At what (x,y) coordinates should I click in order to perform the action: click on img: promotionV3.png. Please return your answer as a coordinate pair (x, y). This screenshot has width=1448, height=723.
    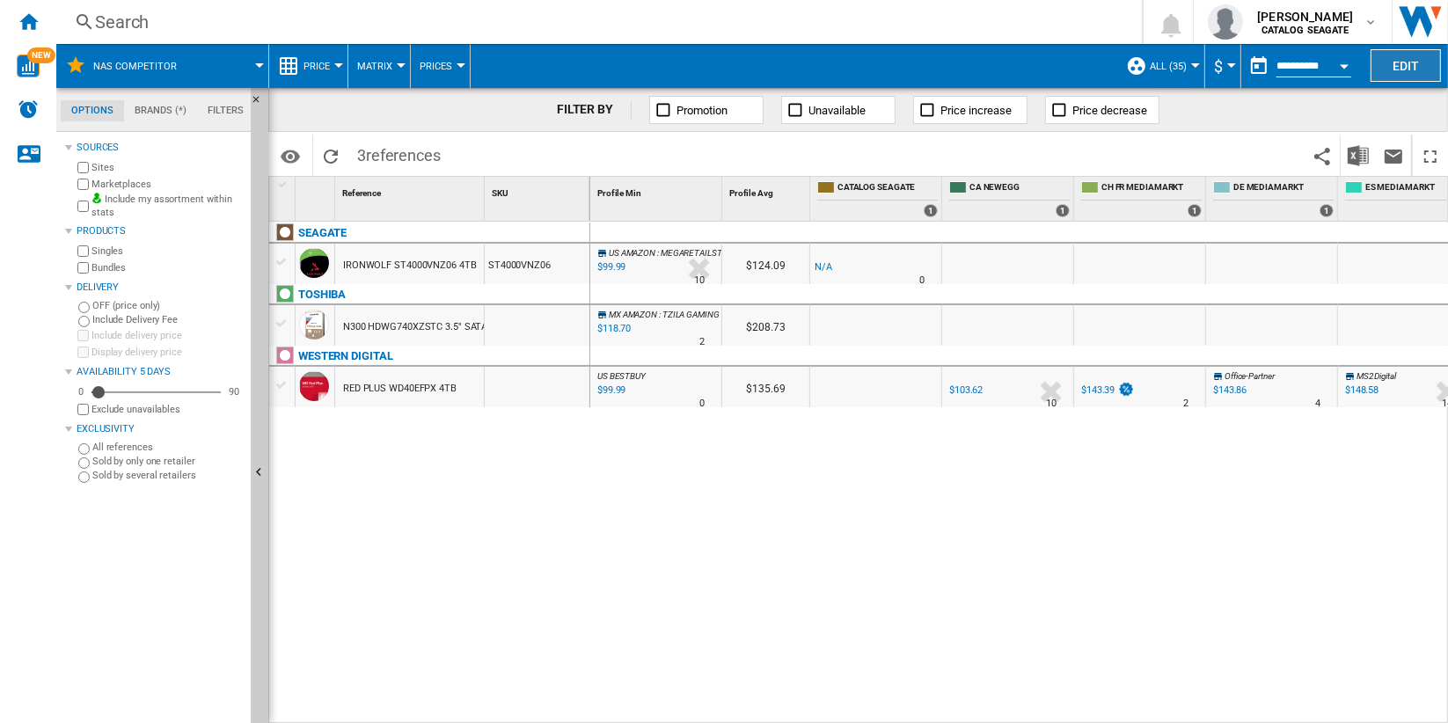
    Looking at the image, I should click on (1126, 389).